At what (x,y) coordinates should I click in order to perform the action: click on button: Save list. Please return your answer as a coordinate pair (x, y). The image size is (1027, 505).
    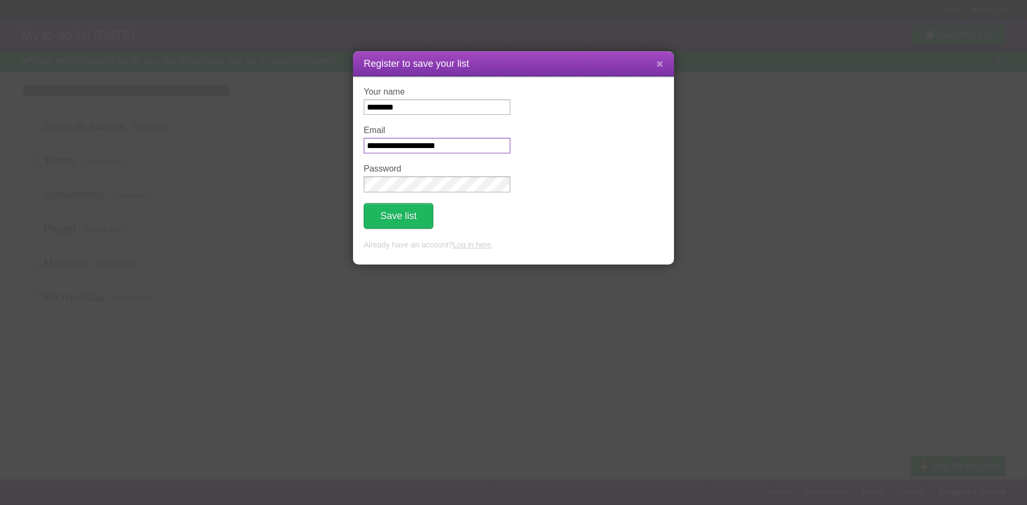
    Looking at the image, I should click on (398, 216).